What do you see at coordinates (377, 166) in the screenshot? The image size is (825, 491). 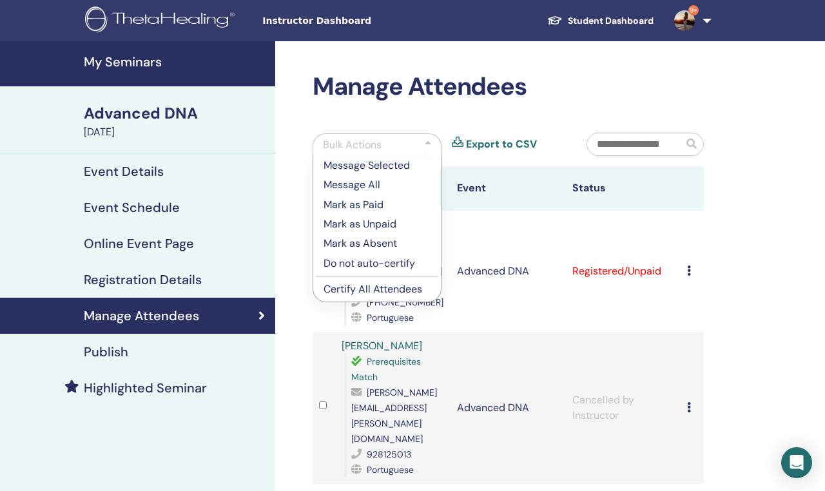 I see `p: Message Selected` at bounding box center [377, 166].